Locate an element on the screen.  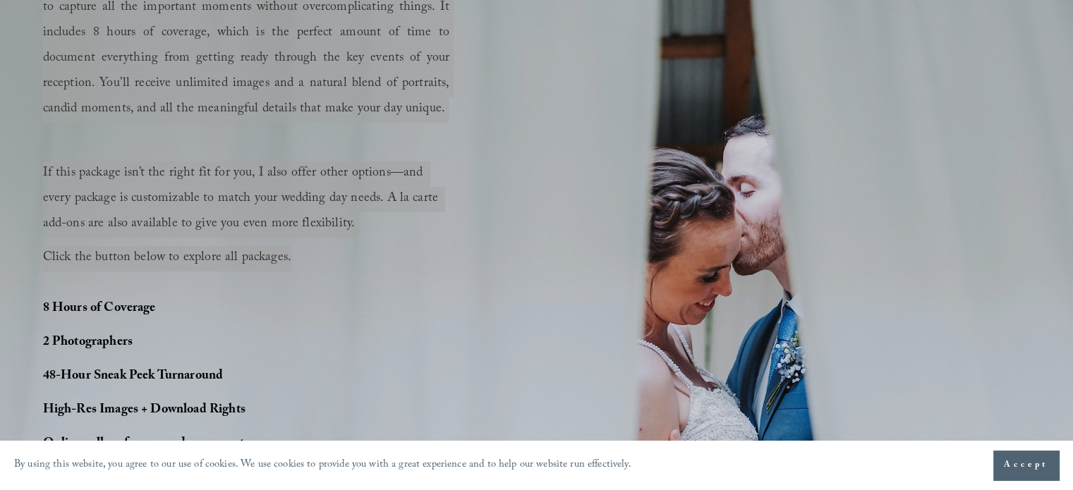
strong: 8 Hours of Coverage is located at coordinates (99, 309).